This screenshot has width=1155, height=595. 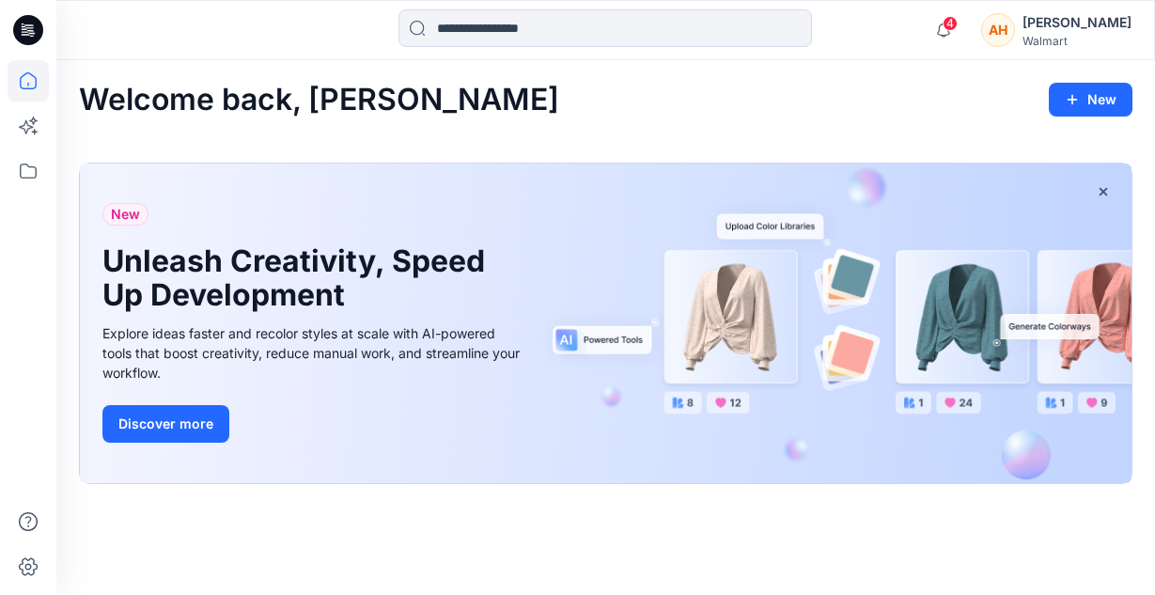 What do you see at coordinates (950, 23) in the screenshot?
I see `span: 4` at bounding box center [950, 23].